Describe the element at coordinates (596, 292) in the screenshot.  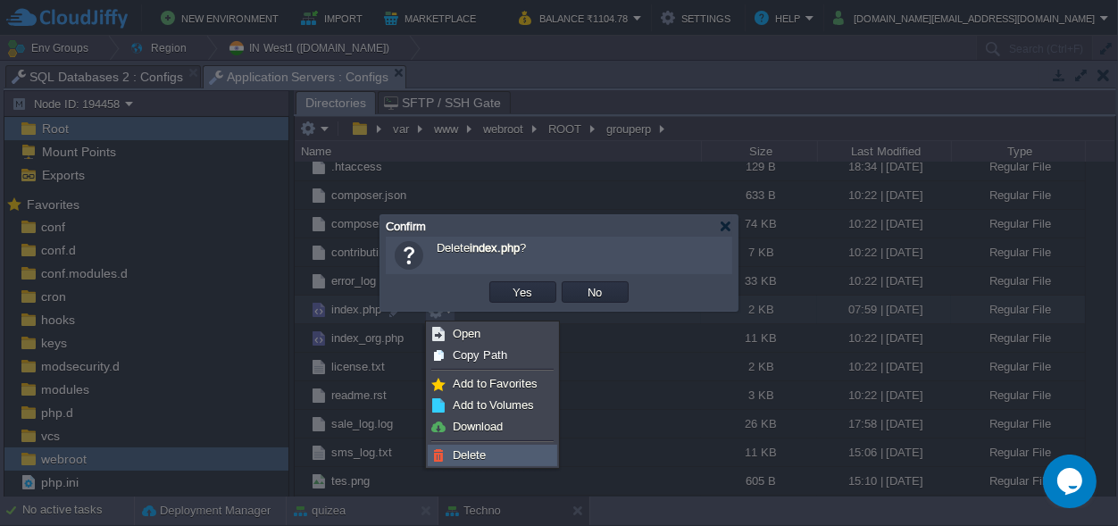
I see `button: No` at that location.